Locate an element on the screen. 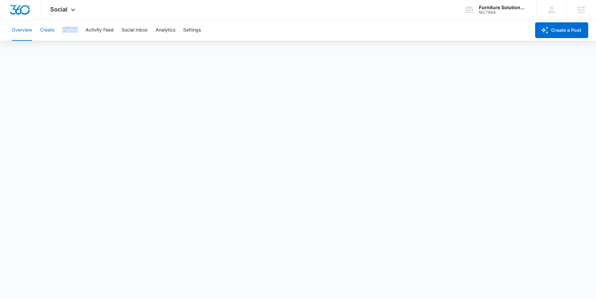 The height and width of the screenshot is (299, 596). button: Analytics is located at coordinates (166, 30).